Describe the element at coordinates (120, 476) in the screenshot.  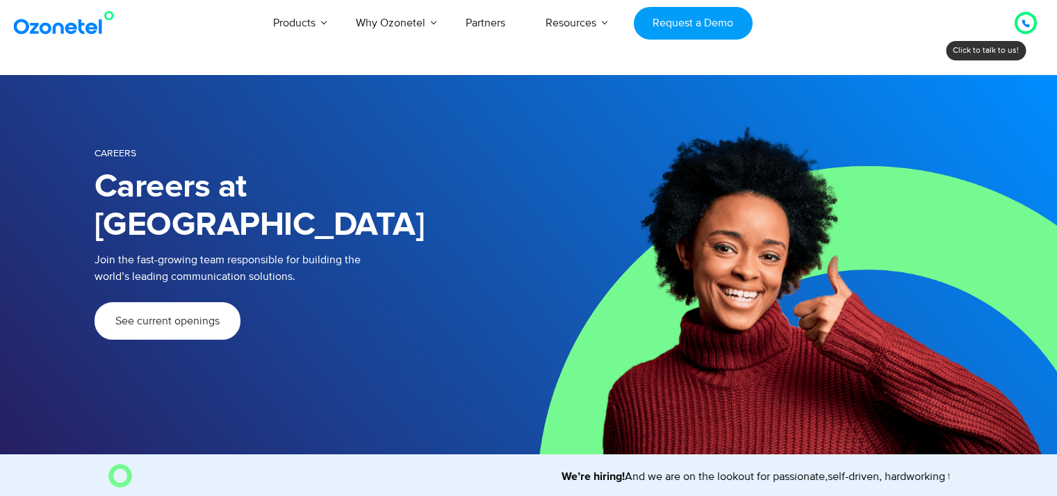
I see `img: O Image` at that location.